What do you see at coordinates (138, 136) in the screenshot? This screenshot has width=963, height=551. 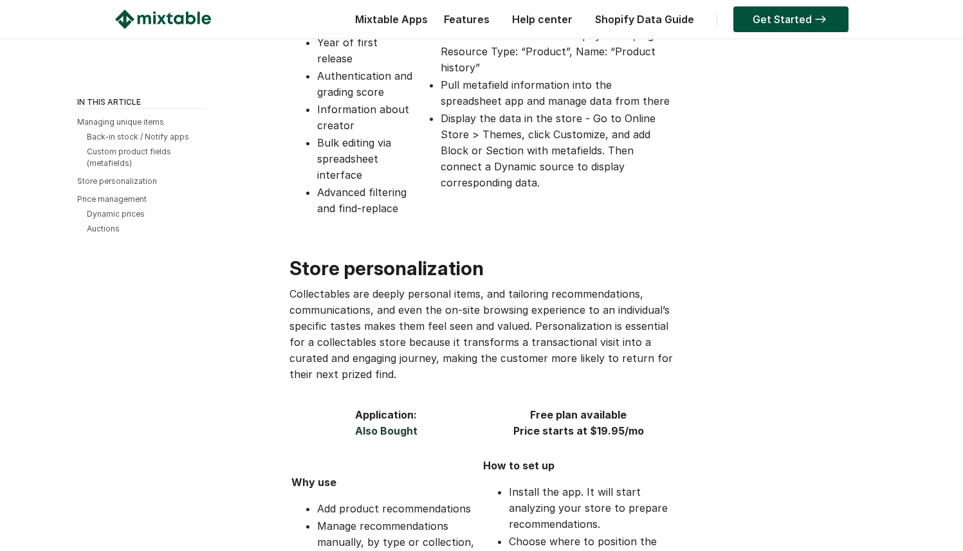 I see `a: Back-in stock / Notify apps` at bounding box center [138, 136].